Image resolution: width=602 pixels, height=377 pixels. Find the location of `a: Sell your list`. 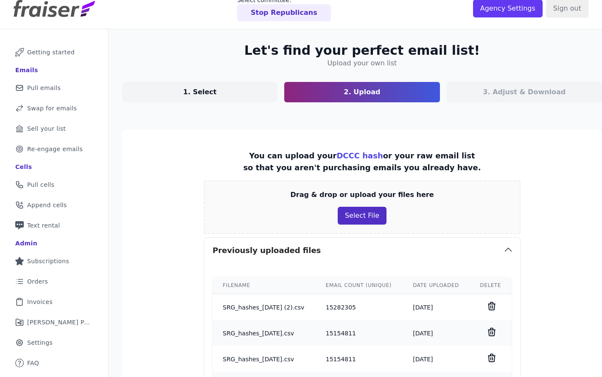

a: Sell your list is located at coordinates (54, 128).